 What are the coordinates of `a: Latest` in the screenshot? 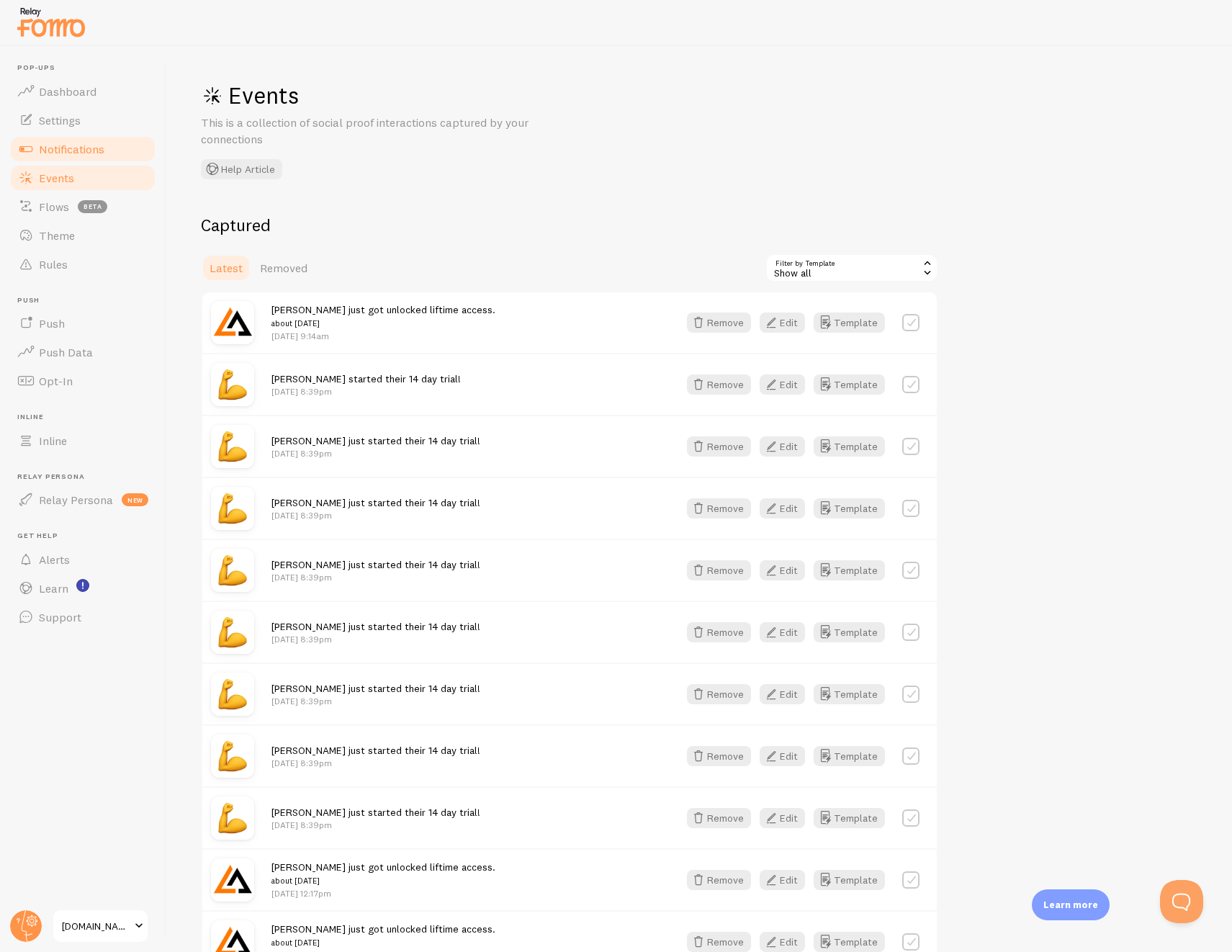 It's located at (226, 268).